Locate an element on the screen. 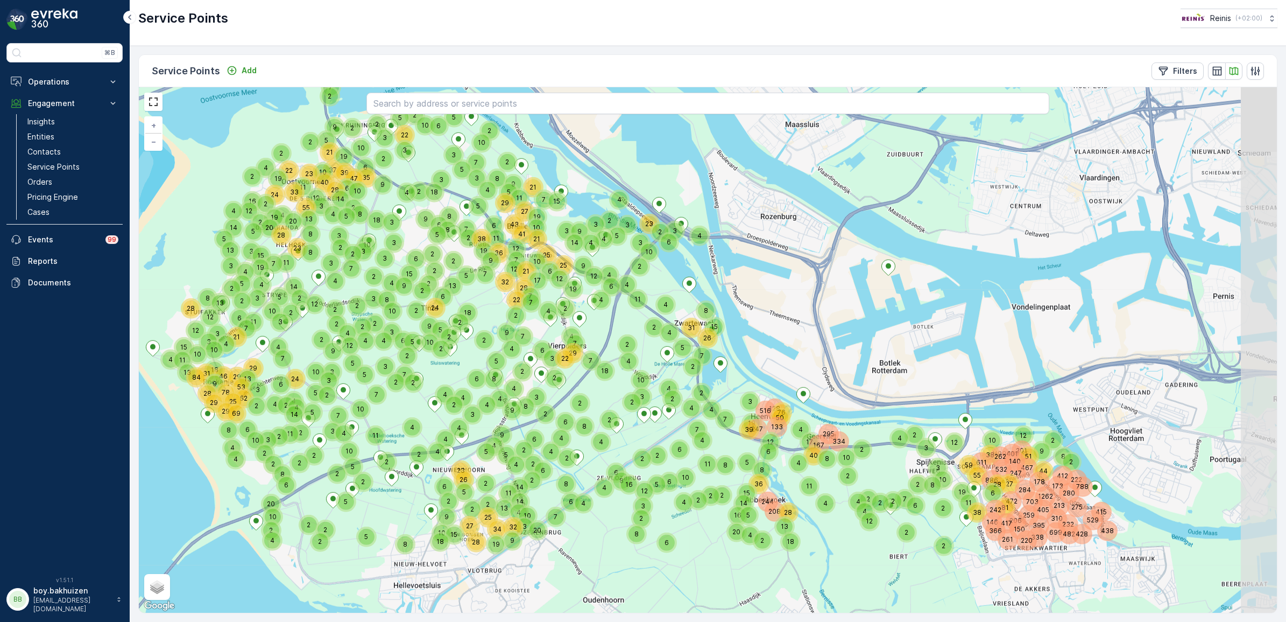 This screenshot has height=622, width=1286. div: 35 is located at coordinates (366, 178).